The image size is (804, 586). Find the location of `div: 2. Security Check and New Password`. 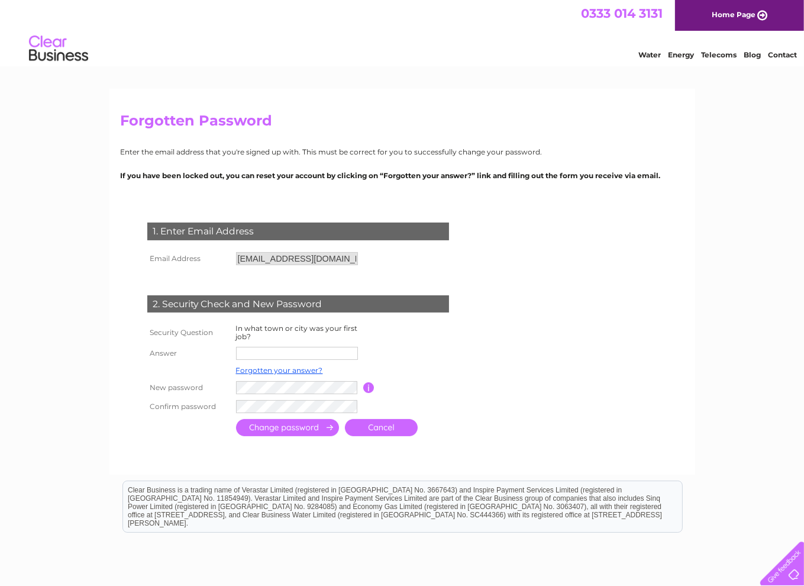

div: 2. Security Check and New Password is located at coordinates (298, 304).